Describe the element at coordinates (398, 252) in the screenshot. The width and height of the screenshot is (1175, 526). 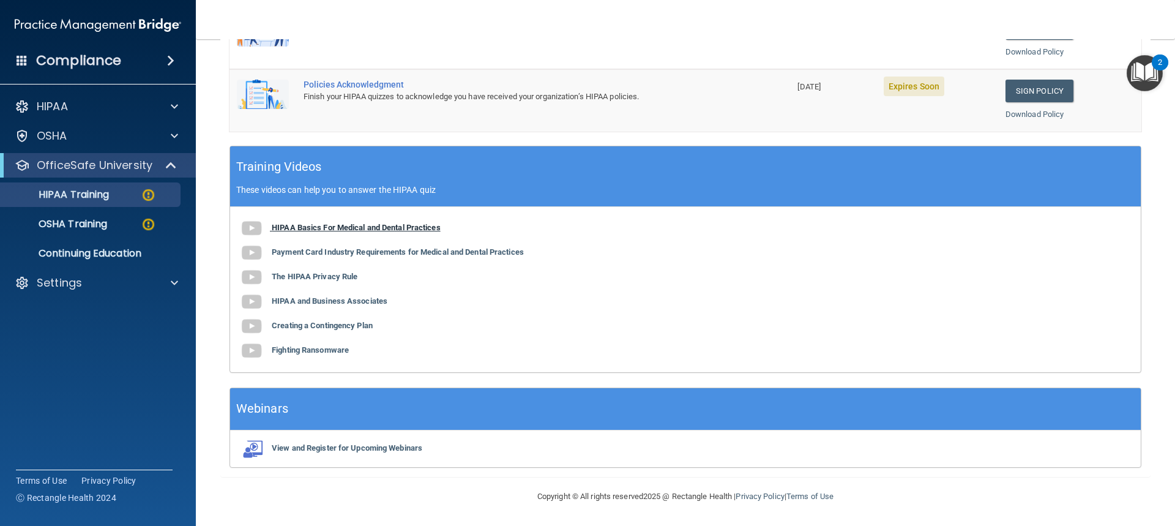
I see `b: Payment Card Industry Requirements for Medical and Dental Practices` at that location.